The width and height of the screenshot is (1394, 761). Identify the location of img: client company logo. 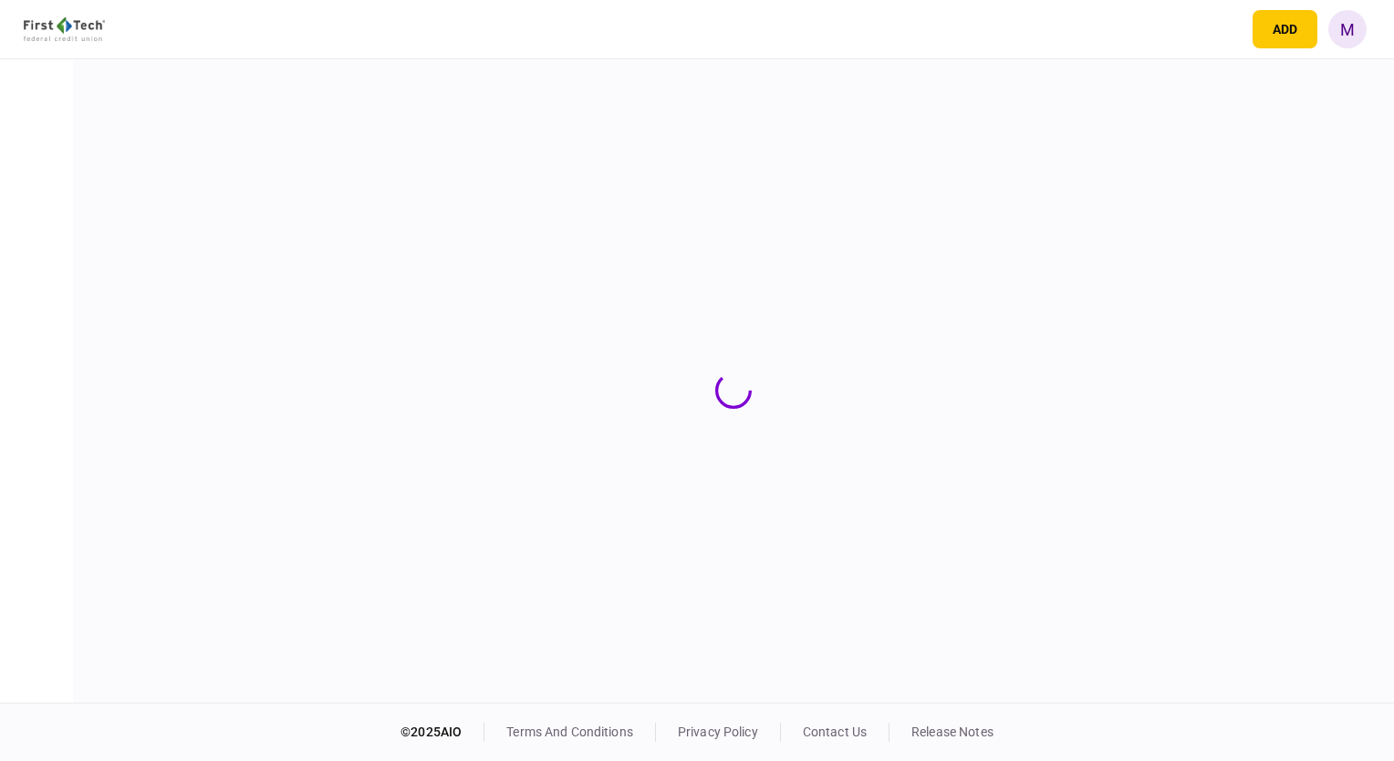
(64, 29).